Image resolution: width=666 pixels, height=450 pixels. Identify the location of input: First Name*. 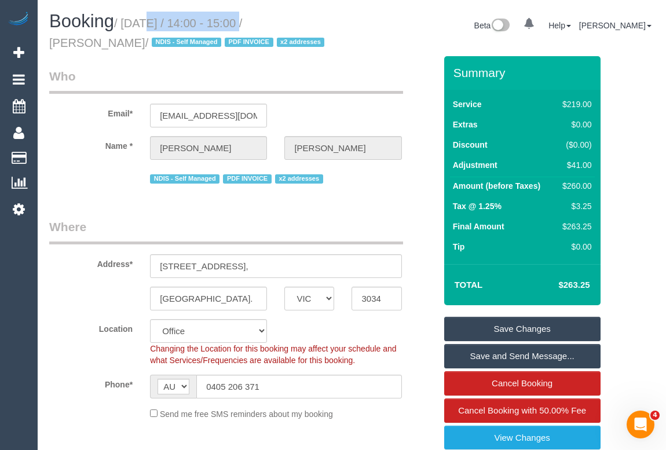
(209, 148).